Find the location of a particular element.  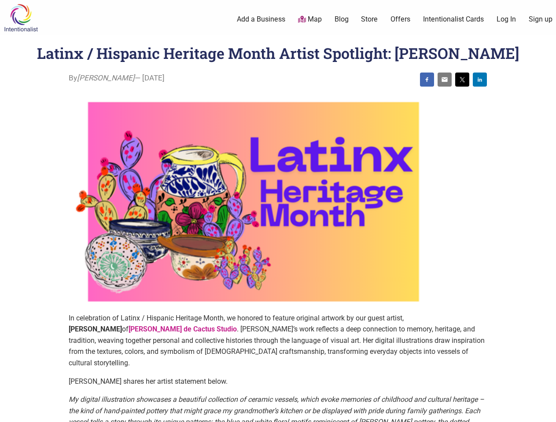

a: Sign up is located at coordinates (540, 19).